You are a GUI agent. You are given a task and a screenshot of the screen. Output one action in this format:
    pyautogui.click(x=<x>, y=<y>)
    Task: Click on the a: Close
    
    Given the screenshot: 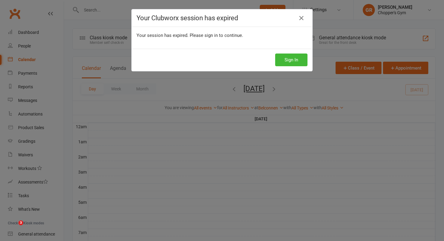 What is the action you would take?
    pyautogui.click(x=301, y=18)
    